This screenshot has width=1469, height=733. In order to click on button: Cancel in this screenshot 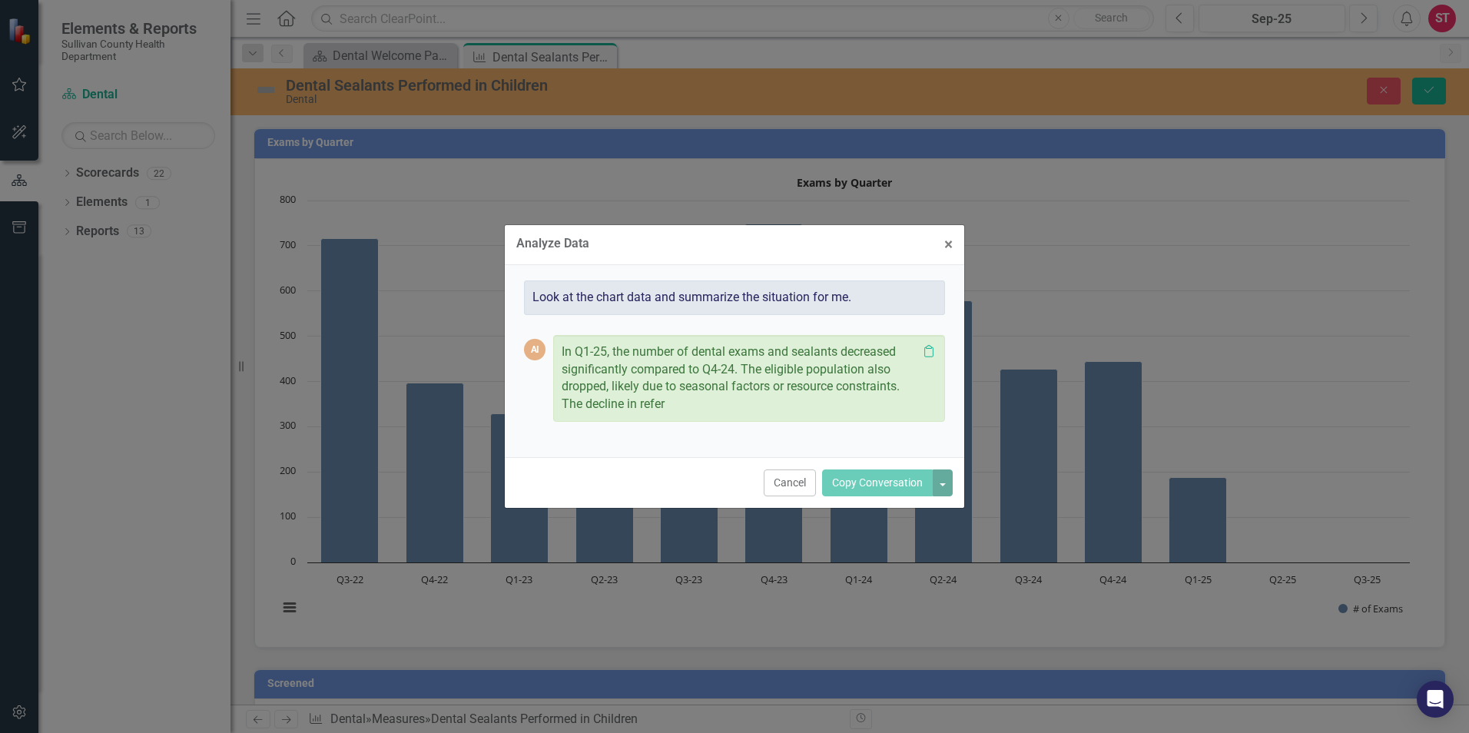, I will do `click(790, 482)`.